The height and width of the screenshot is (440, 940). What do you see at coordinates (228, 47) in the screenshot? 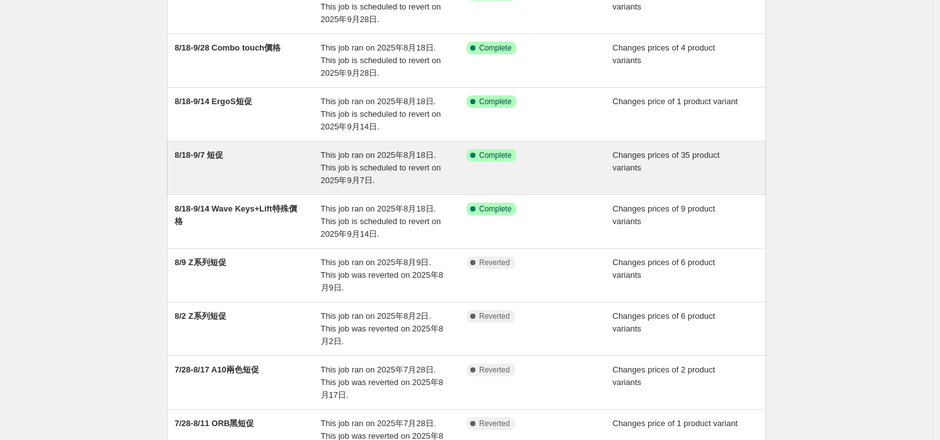
I see `span: 8/18-9/28 Combo touch價格` at bounding box center [228, 47].